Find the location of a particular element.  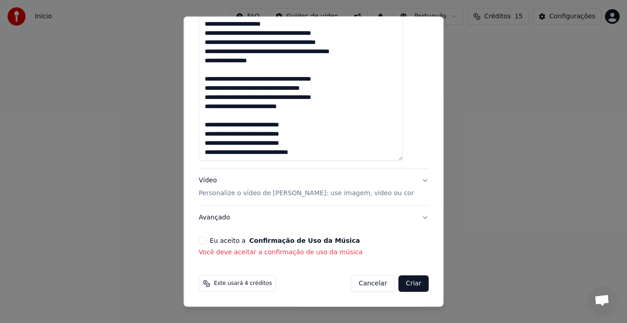

button: Eu aceito a is located at coordinates (304, 241).